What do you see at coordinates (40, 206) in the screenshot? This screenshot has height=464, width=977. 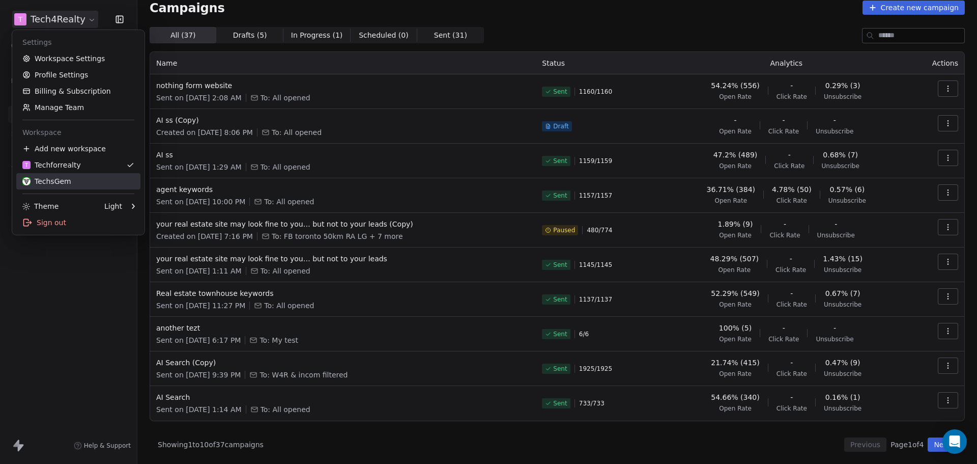 I see `div: Theme` at bounding box center [40, 206].